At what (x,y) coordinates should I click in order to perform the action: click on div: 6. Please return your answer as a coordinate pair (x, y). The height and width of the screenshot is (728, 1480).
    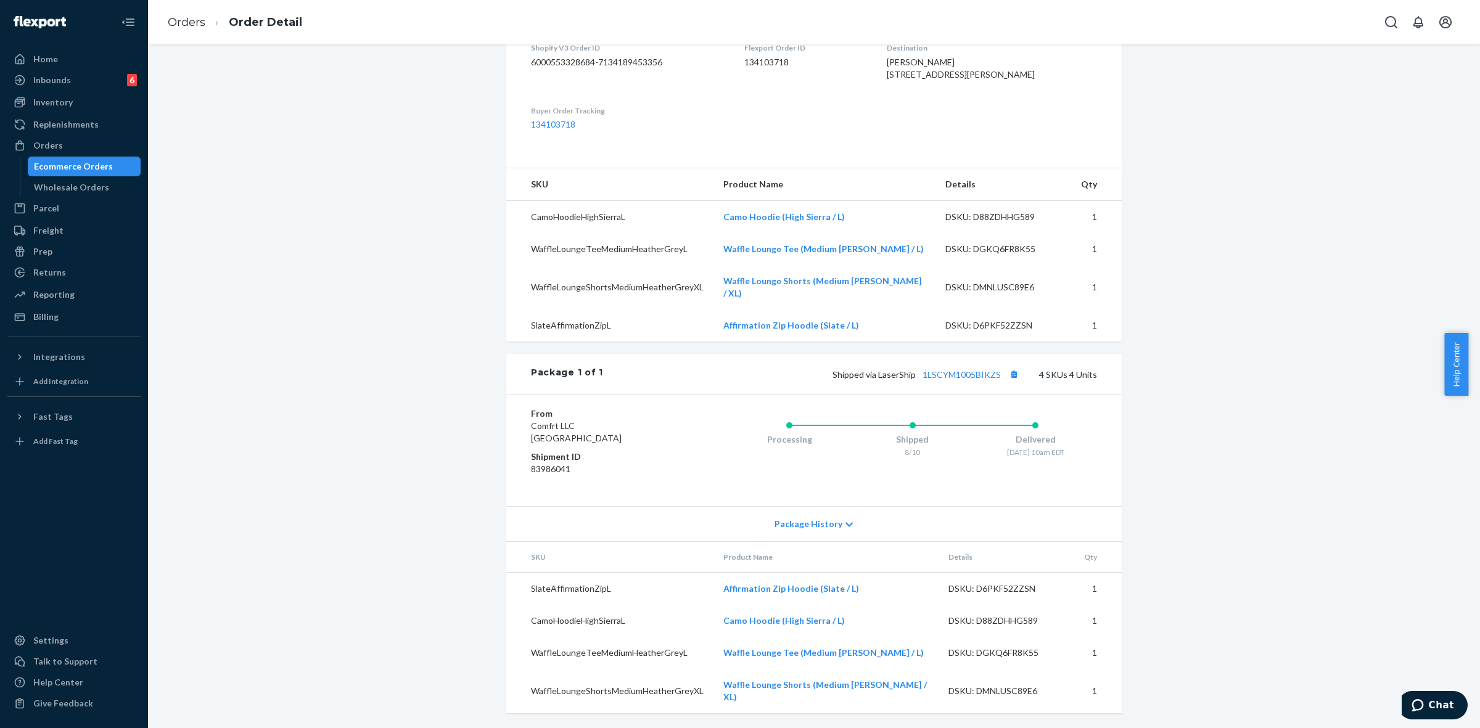
    Looking at the image, I should click on (132, 80).